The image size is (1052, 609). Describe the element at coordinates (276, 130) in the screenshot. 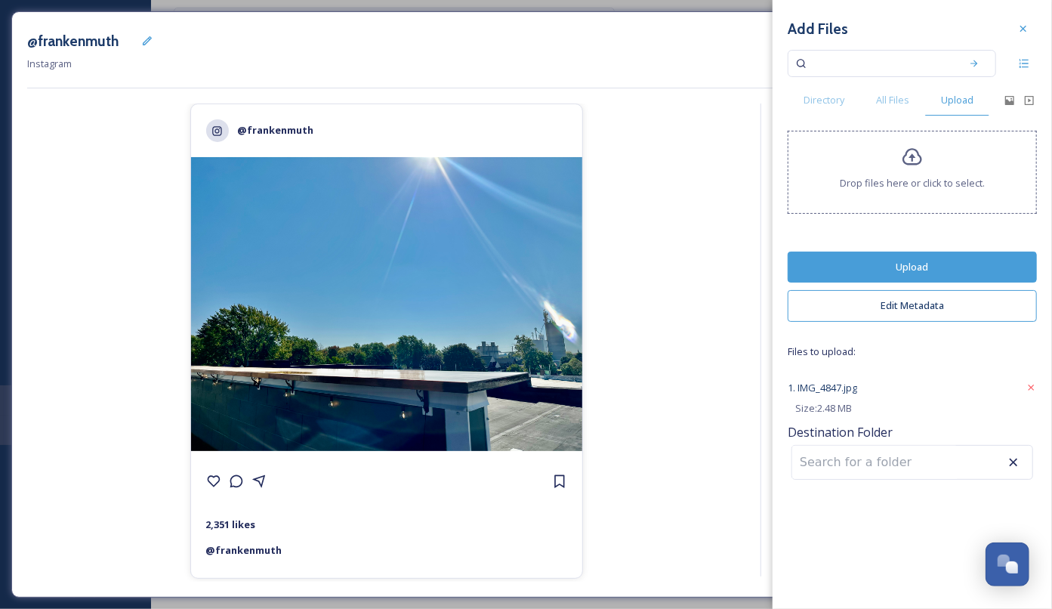

I see `strong: @frankenmuth` at that location.